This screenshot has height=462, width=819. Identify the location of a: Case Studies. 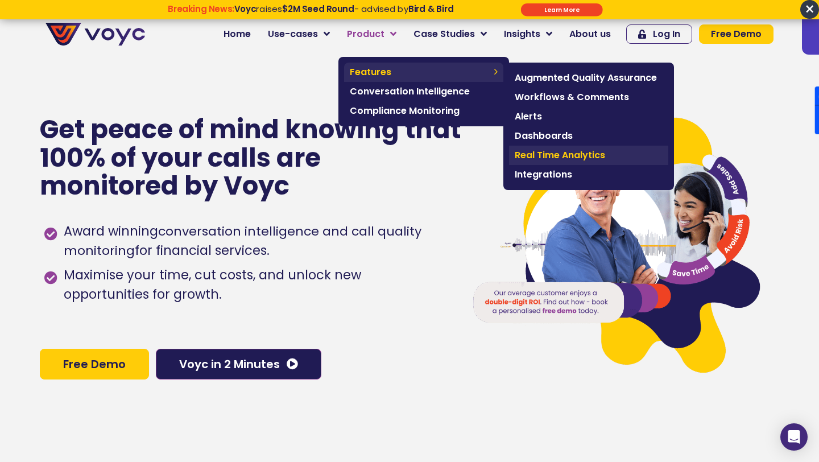
(450, 34).